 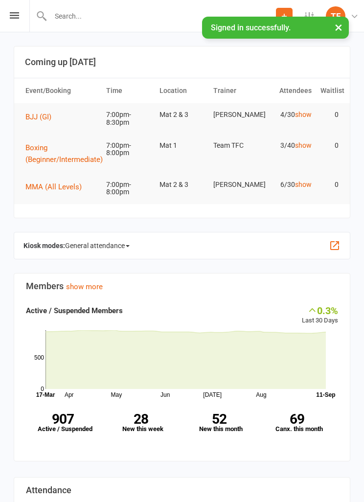 What do you see at coordinates (289, 115) in the screenshot?
I see `td: 4/30` at bounding box center [289, 115].